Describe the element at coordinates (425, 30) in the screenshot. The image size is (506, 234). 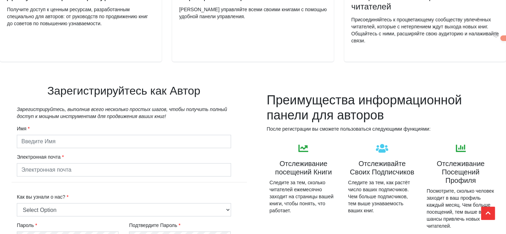
I see `p: Присоединяйтесь к процветающему сообществу увлечённых читателей, которые с нетерпением ждут выход...` at that location.